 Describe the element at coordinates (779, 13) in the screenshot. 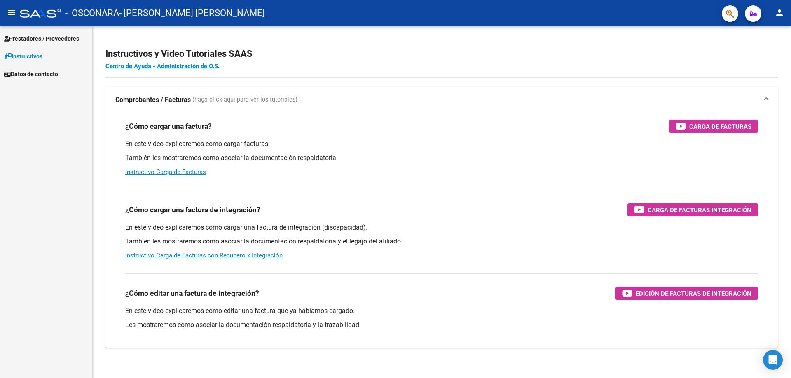

I see `mat-icon: person` at that location.